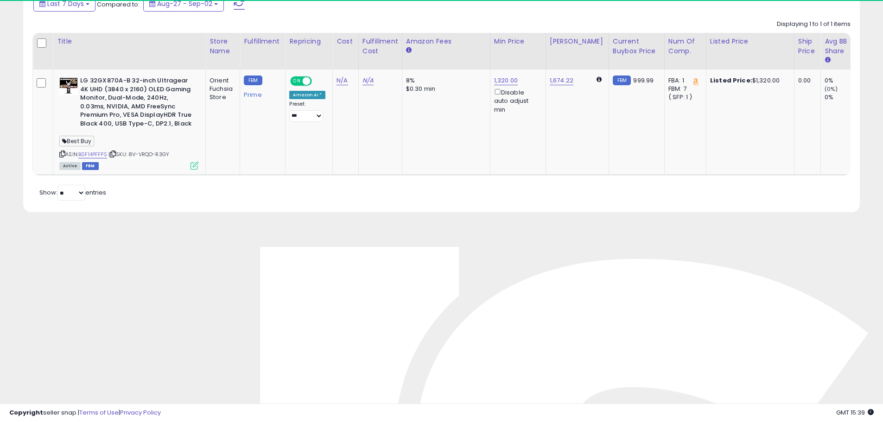 The width and height of the screenshot is (883, 422). What do you see at coordinates (222, 46) in the screenshot?
I see `div: Store Name` at bounding box center [222, 46].